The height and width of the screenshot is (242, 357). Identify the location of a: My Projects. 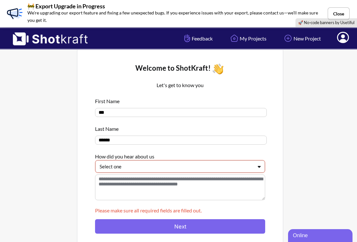
(247, 38).